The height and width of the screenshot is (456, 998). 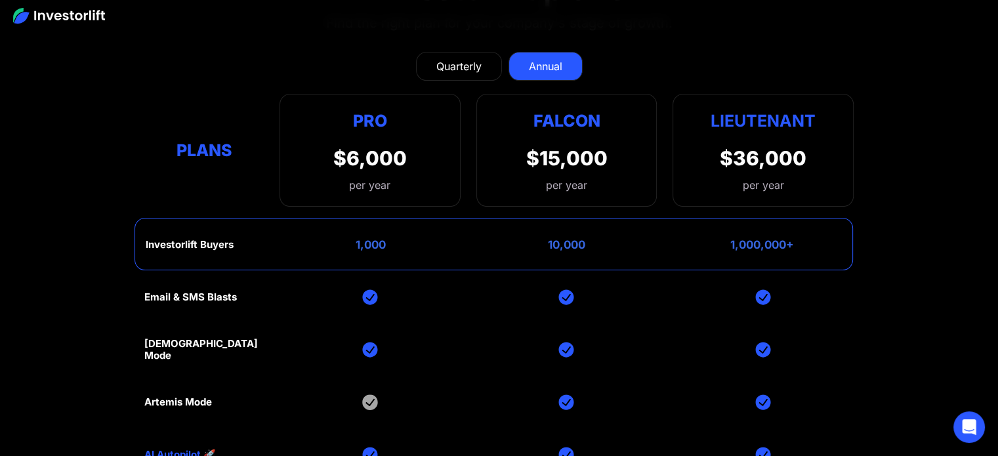 I want to click on div: 1,000,000+, so click(x=762, y=245).